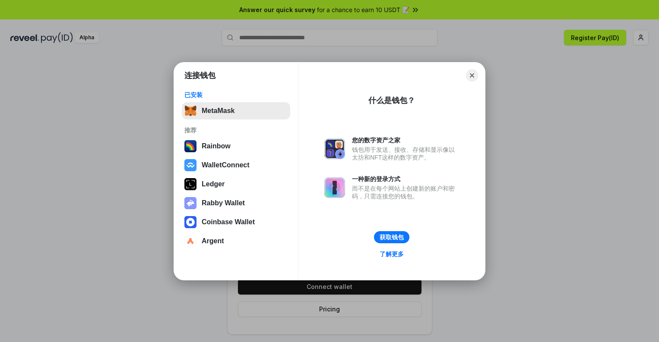 The image size is (659, 342). What do you see at coordinates (236, 203) in the screenshot?
I see `button: Rabby Wallet` at bounding box center [236, 203].